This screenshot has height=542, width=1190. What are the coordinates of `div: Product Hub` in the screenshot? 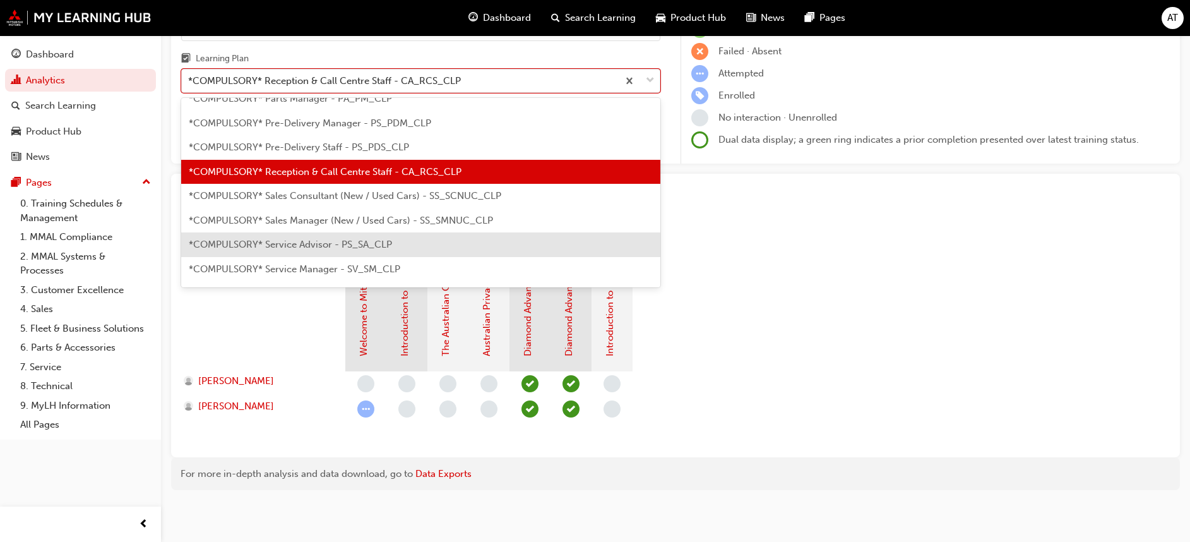 It's located at (54, 131).